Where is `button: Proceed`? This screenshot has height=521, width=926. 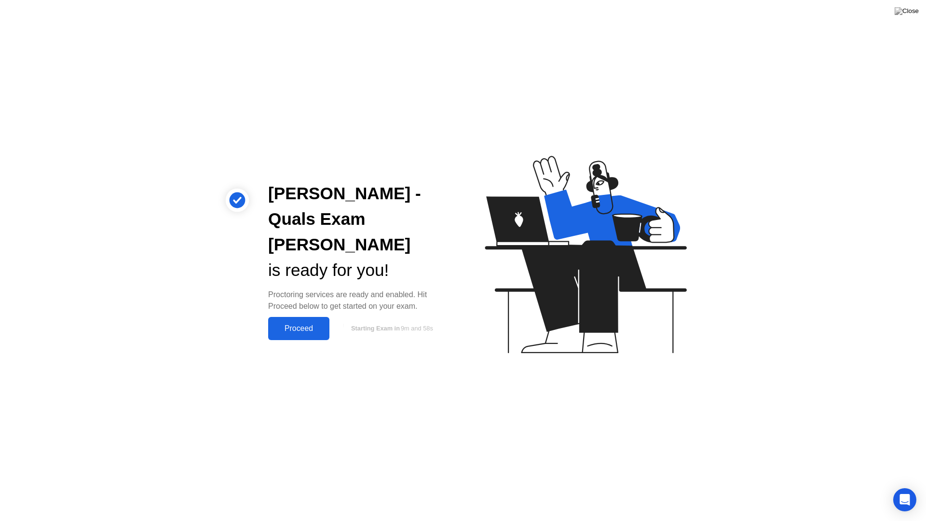
button: Proceed is located at coordinates (299, 329).